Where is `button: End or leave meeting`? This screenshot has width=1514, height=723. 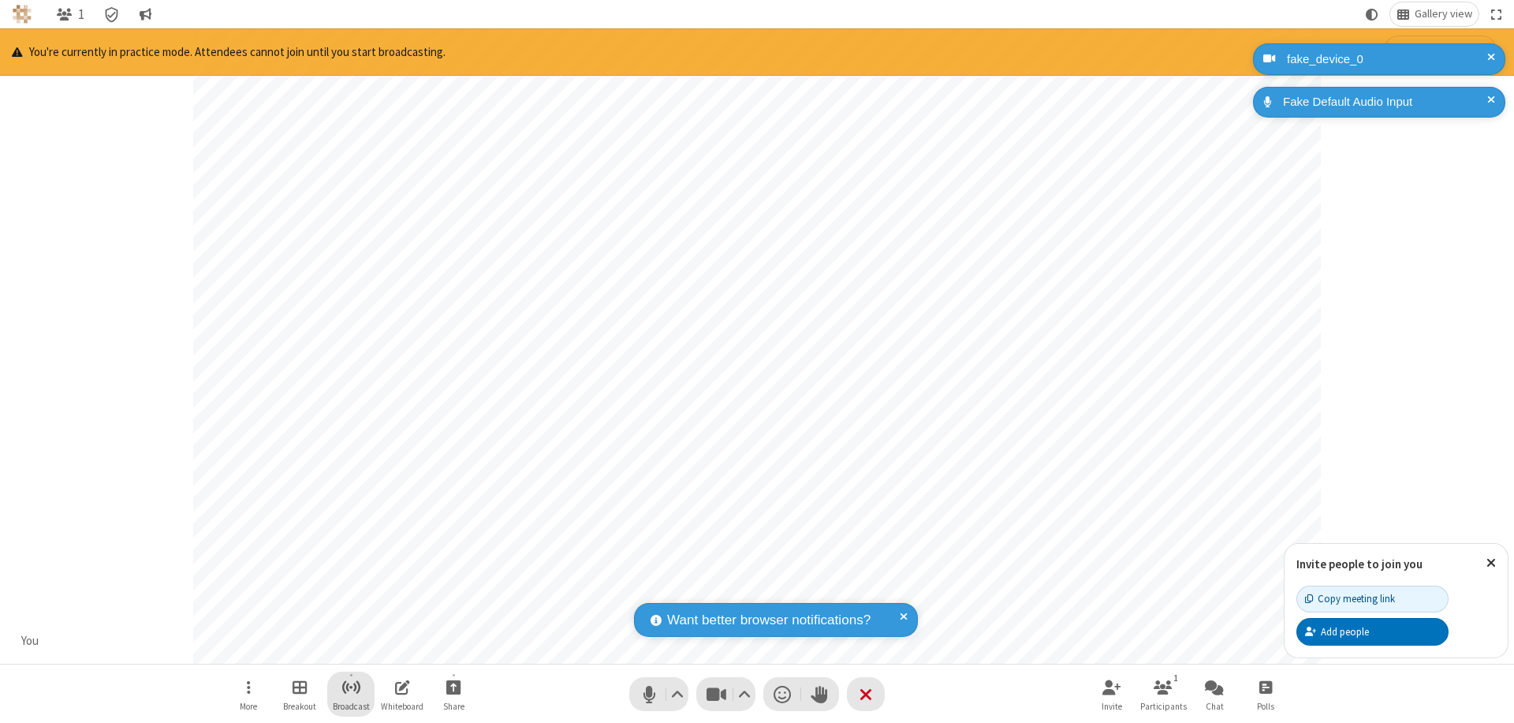
button: End or leave meeting is located at coordinates (866, 693).